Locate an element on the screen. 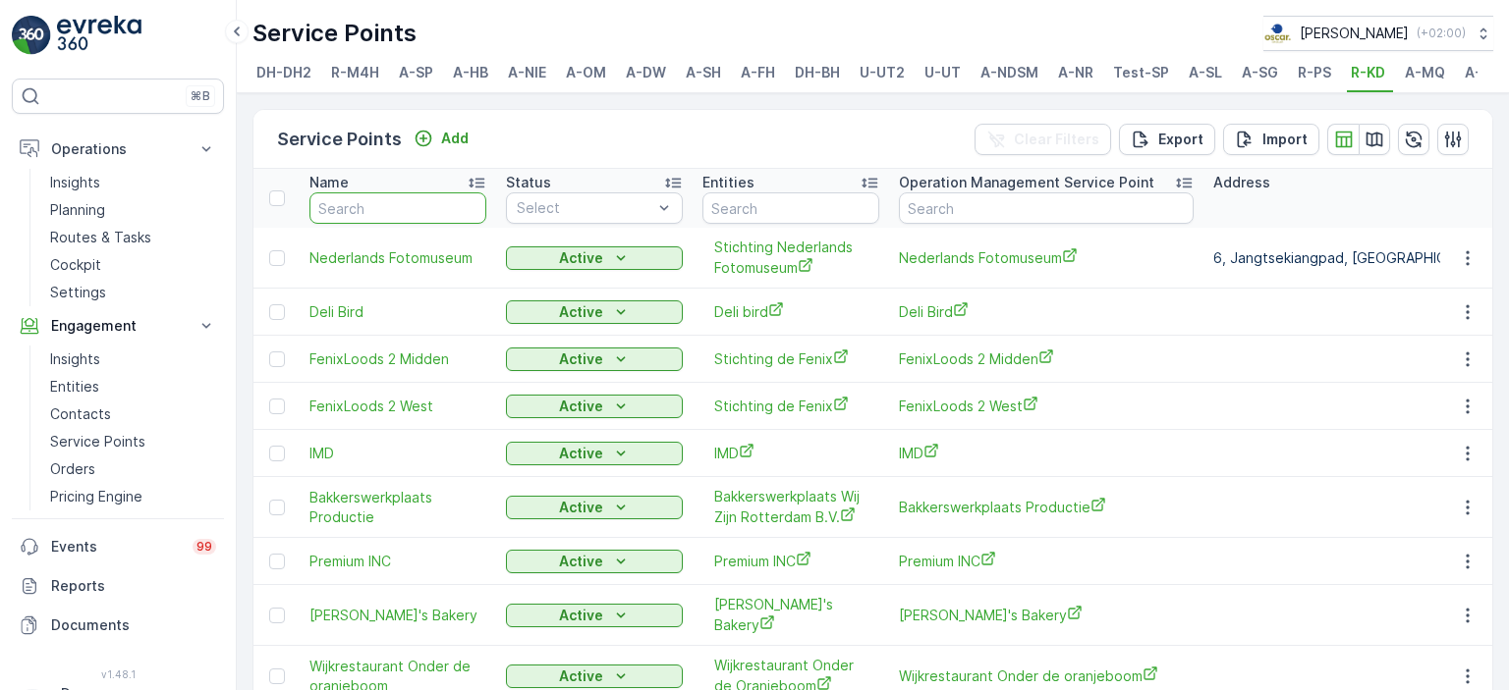 The image size is (1509, 690). p: ⌘B is located at coordinates (200, 96).